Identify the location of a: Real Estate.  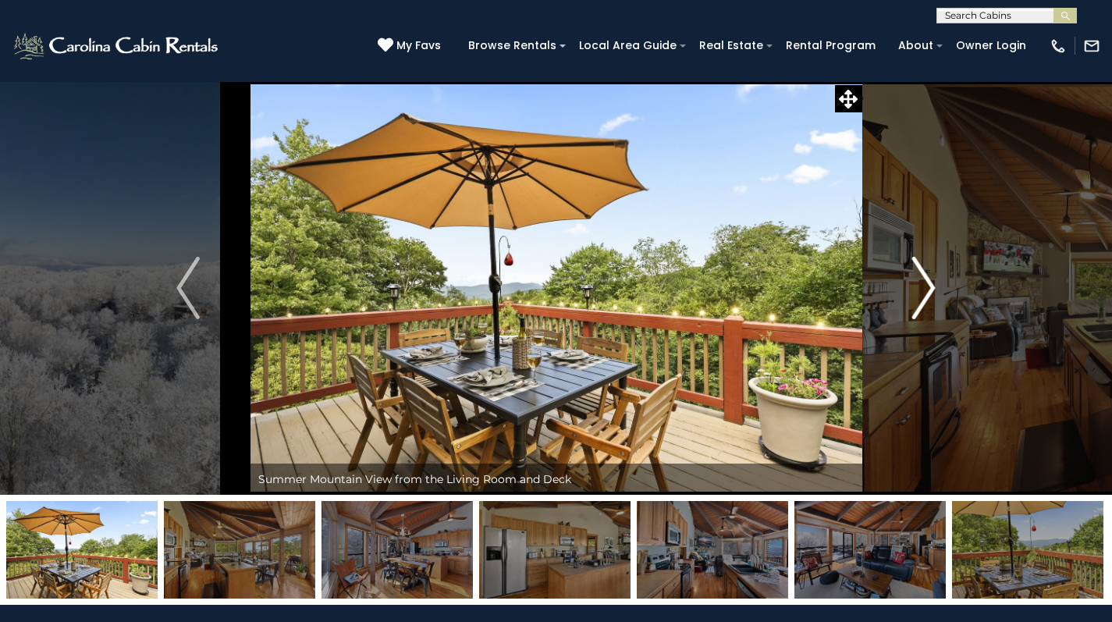
(731, 45).